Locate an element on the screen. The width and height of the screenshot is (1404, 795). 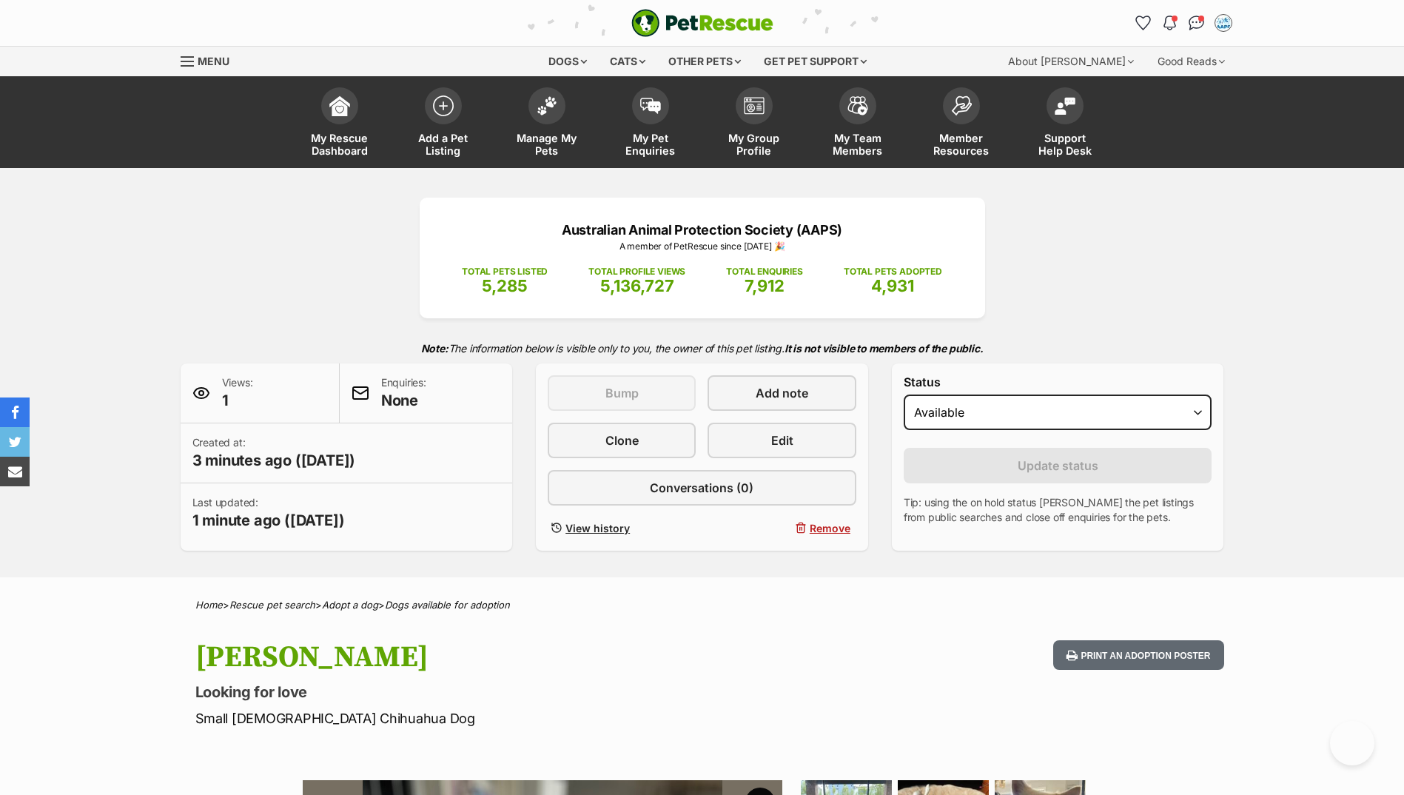
a: Adopt a dog is located at coordinates (350, 605).